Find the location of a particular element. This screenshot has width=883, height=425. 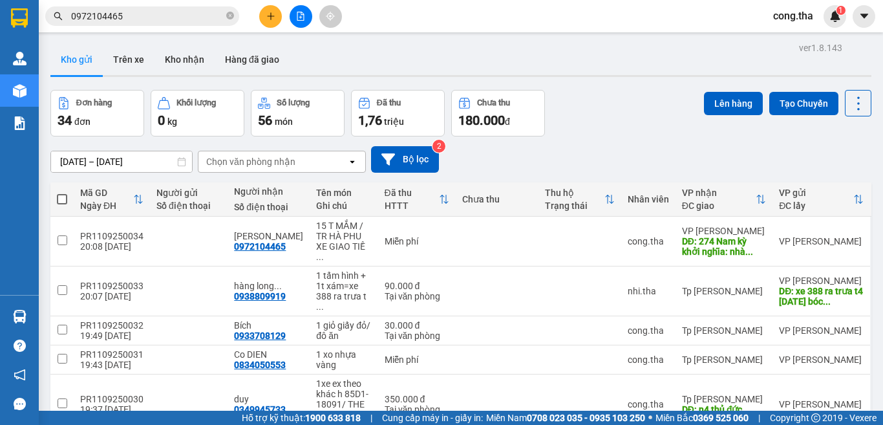

div: 1 giỏ giấy đỏ/ đô ăn is located at coordinates (343, 330).